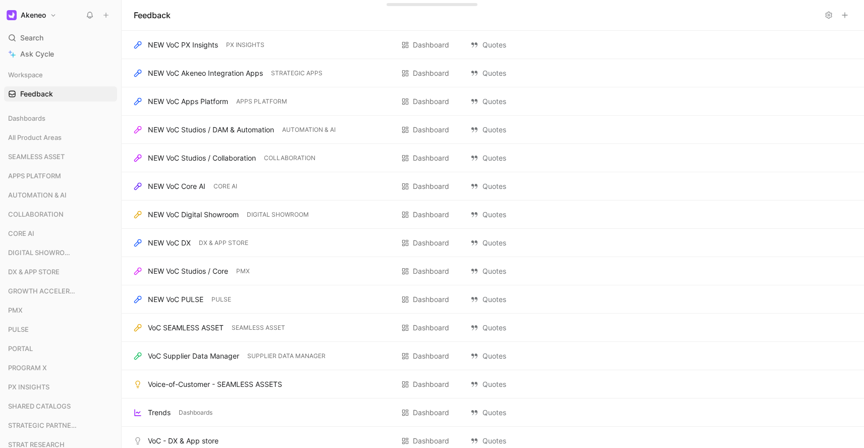 The width and height of the screenshot is (864, 448). Describe the element at coordinates (37, 195) in the screenshot. I see `span: AUTOMATION & AI` at that location.